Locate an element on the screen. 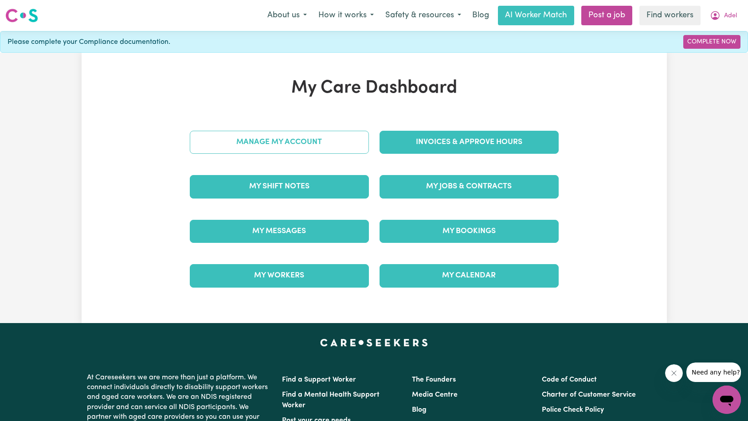  span: Need any help? is located at coordinates (29, 10).